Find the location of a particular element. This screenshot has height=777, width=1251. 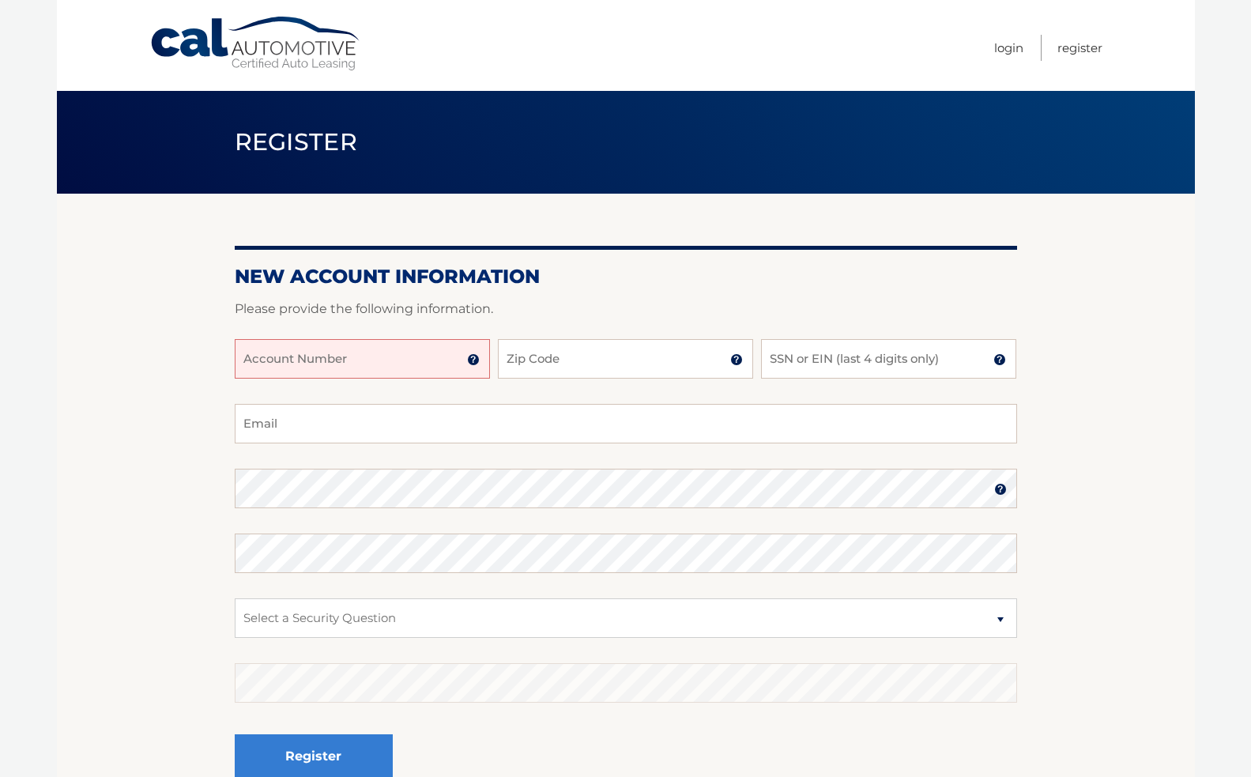

a: Register is located at coordinates (1079, 47).